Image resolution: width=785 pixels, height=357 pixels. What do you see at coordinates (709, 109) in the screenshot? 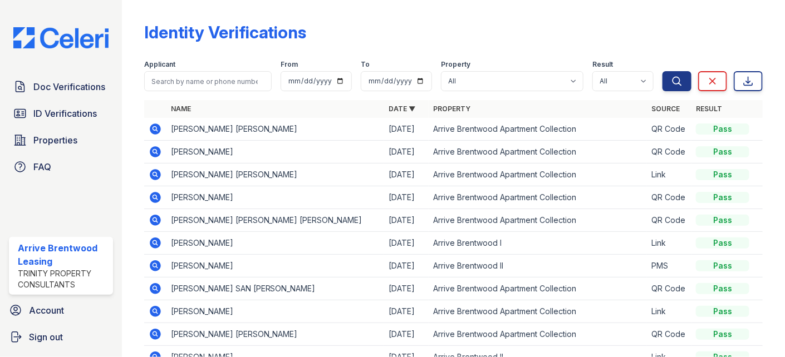
I see `a: Result` at bounding box center [709, 109].